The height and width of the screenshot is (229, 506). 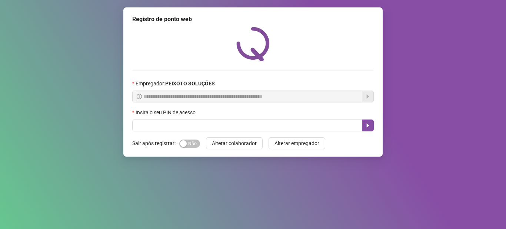 I want to click on button: Alterar empregador, so click(x=297, y=143).